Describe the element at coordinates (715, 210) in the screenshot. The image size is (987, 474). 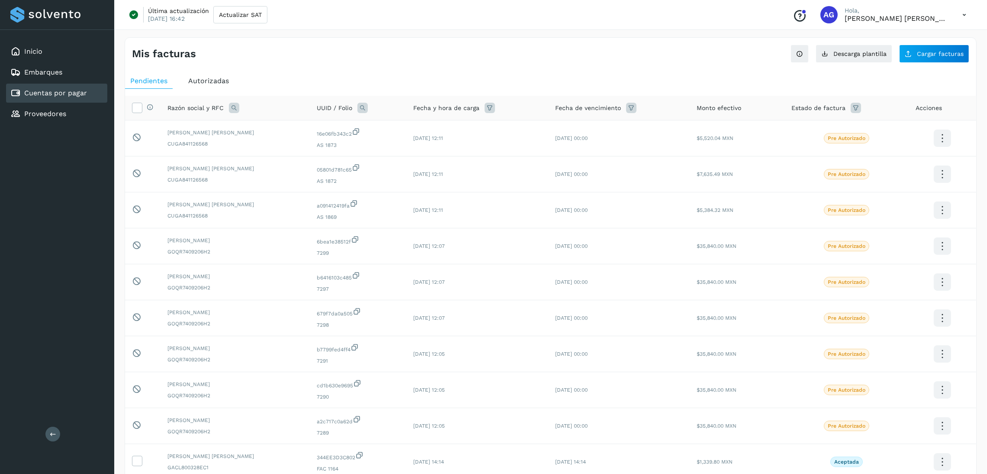
I see `span: $5,384.32 MXN` at that location.